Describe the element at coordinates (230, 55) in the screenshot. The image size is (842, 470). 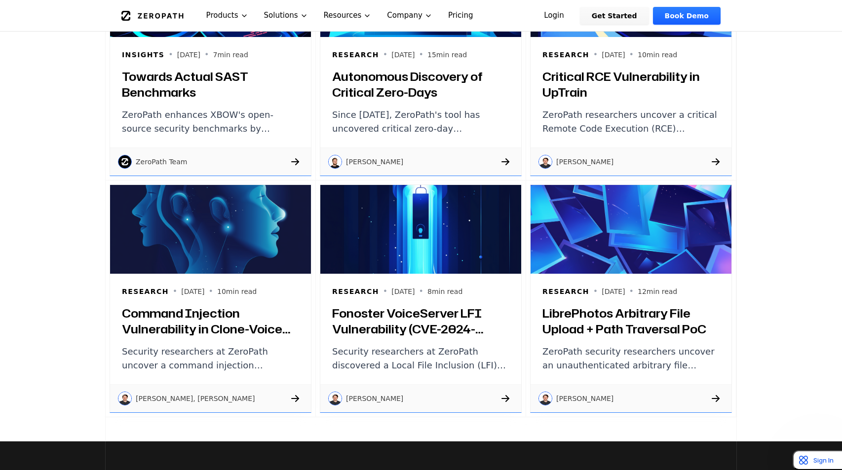
I see `p: 7 min read` at that location.